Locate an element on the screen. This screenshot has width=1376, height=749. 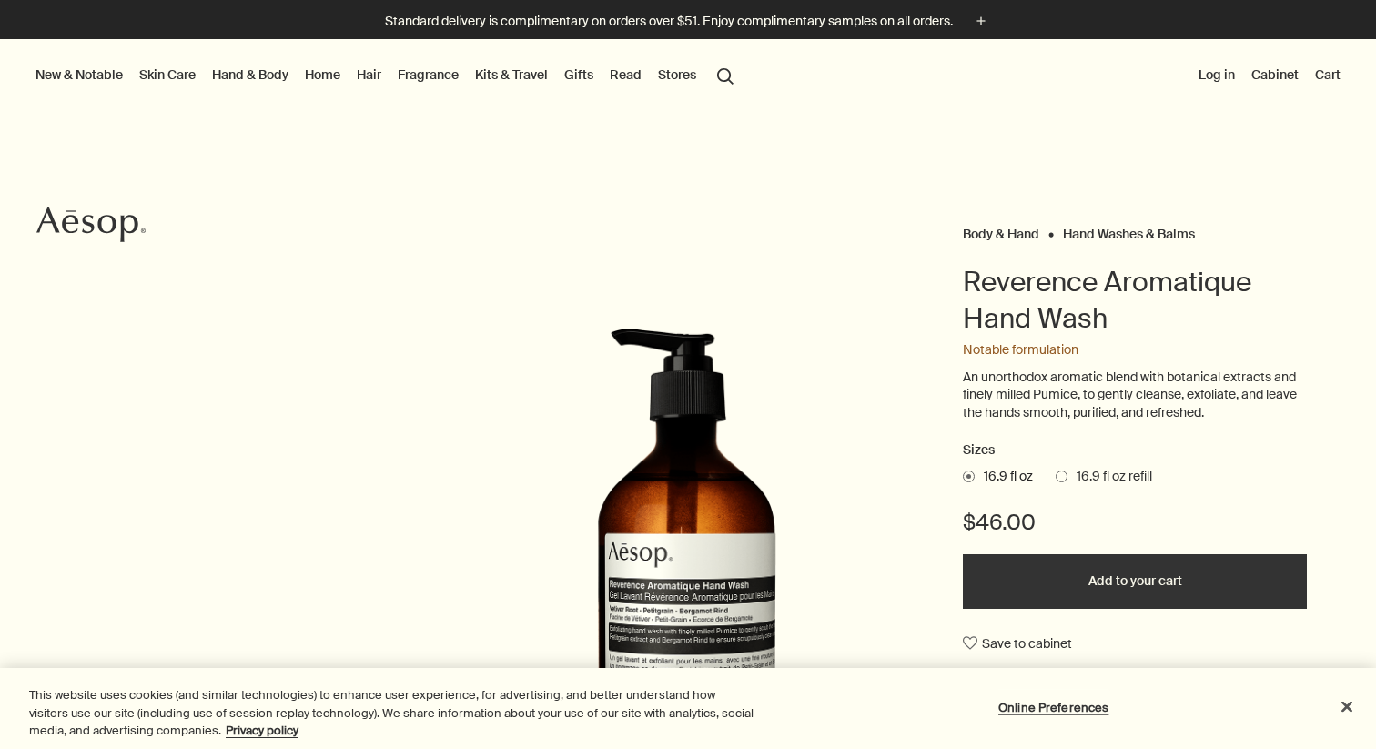
button: Save to cabinet is located at coordinates (1017, 643).